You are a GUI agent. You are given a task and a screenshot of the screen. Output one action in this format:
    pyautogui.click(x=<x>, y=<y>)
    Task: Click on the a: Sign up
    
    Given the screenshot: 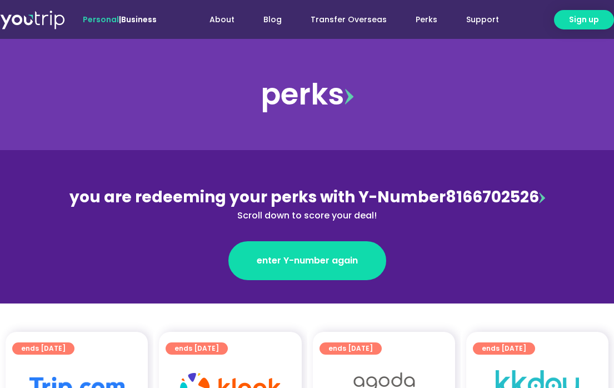 What is the action you would take?
    pyautogui.click(x=584, y=19)
    